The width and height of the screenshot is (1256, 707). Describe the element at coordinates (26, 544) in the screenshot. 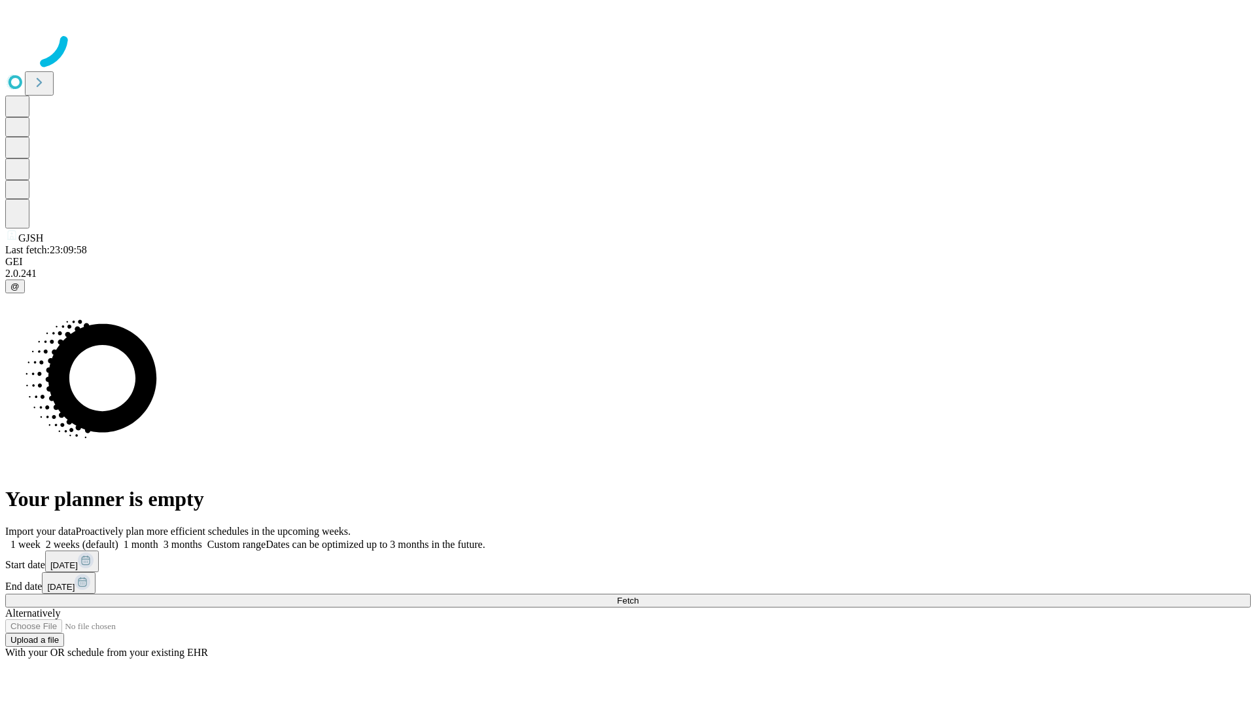

I see `span: 1 week` at that location.